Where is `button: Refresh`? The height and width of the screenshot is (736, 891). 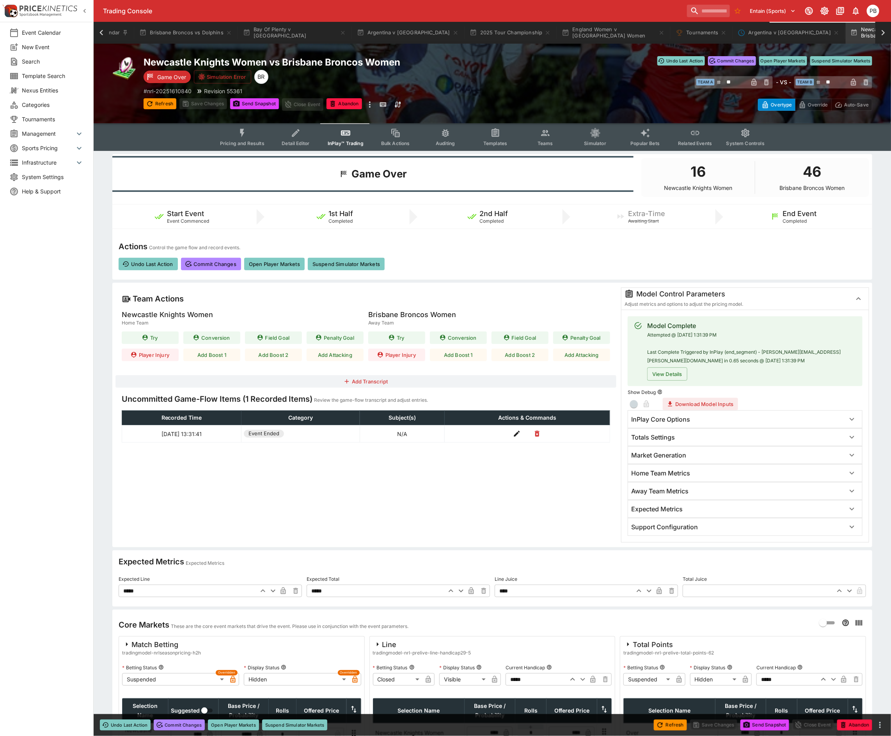
button: Refresh is located at coordinates (160, 104).